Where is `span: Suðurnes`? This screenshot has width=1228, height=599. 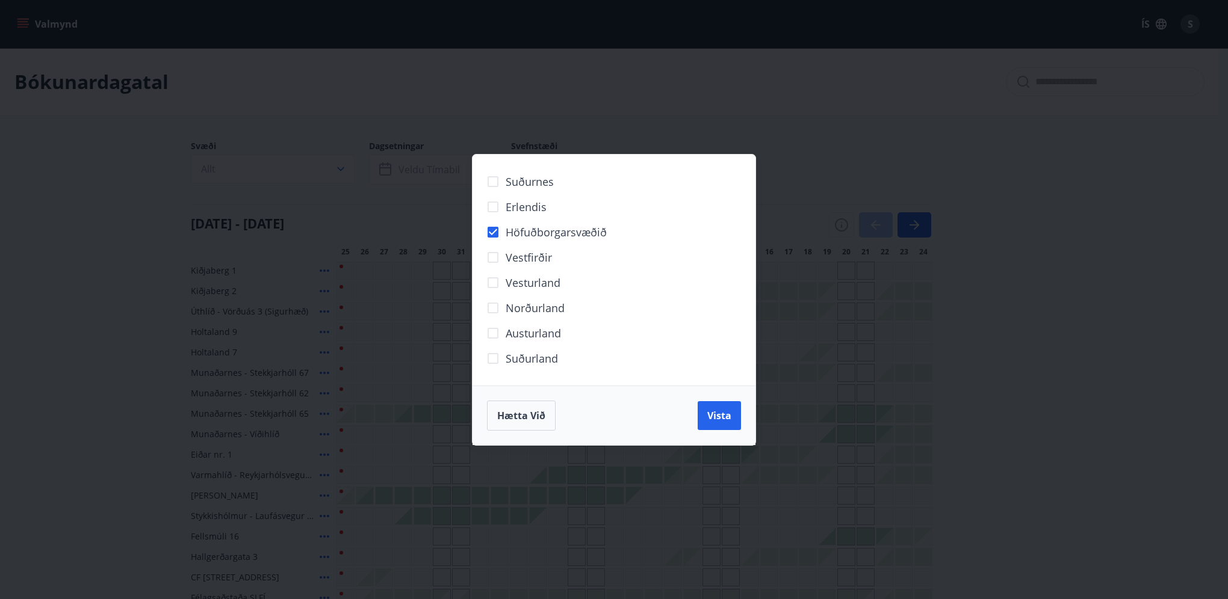 span: Suðurnes is located at coordinates (530, 182).